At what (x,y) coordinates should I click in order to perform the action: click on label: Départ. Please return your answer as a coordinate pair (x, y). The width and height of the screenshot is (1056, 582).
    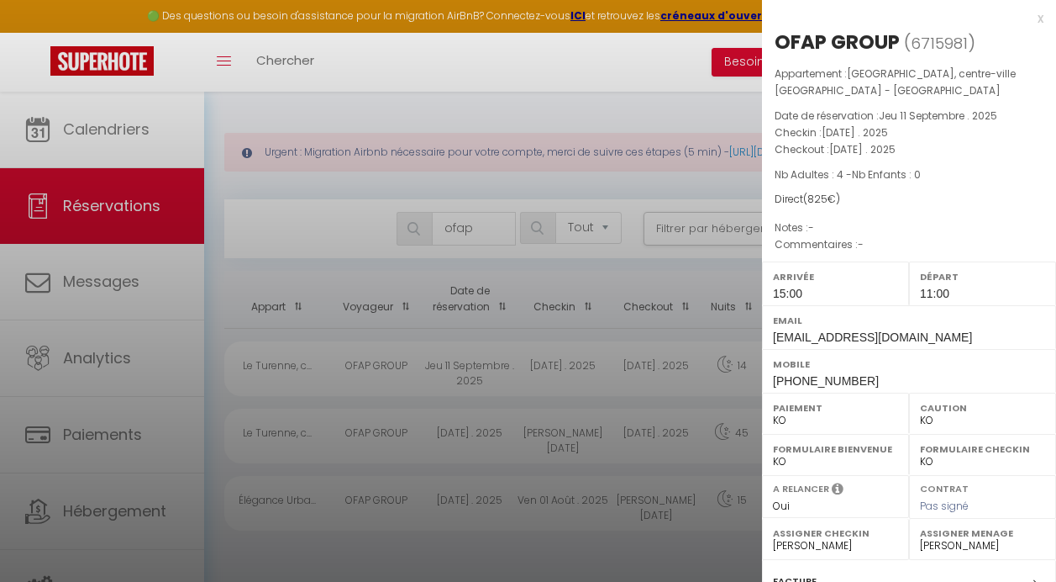
    Looking at the image, I should click on (982, 276).